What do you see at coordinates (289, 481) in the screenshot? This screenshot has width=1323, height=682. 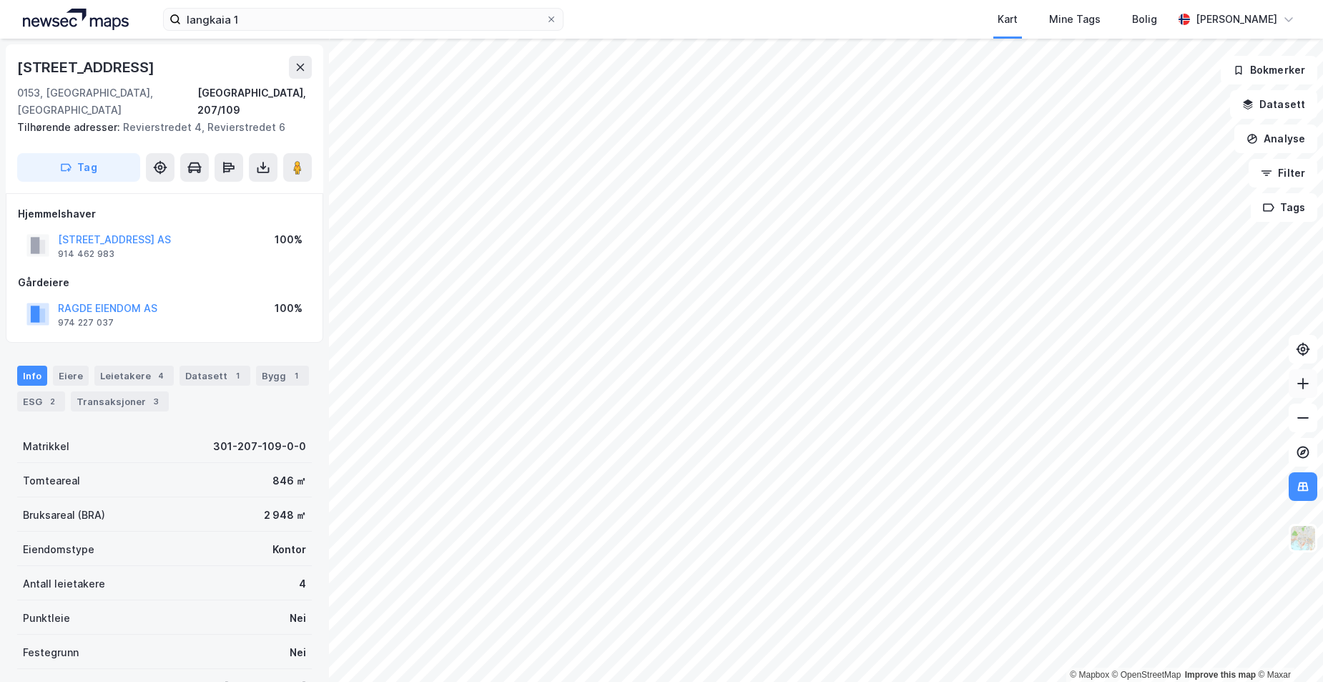 I see `div: 846 ㎡` at bounding box center [289, 481].